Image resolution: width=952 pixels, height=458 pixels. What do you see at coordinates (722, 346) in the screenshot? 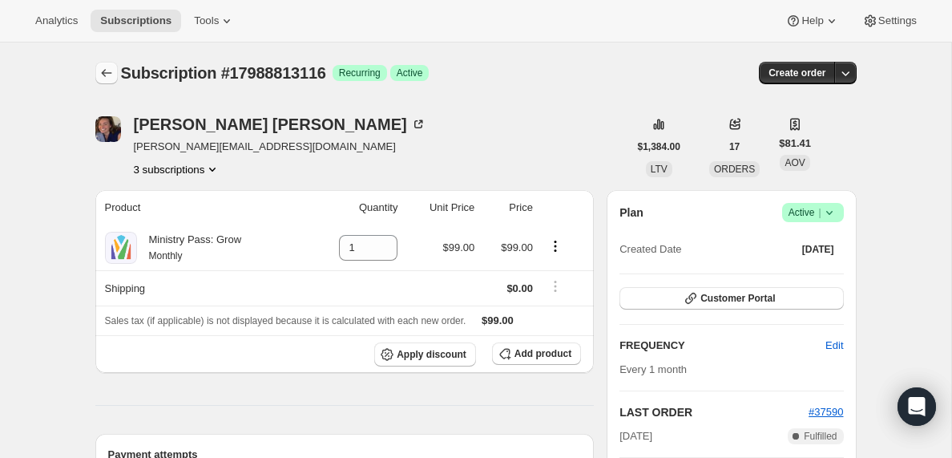
I see `h2: FREQUENCY` at bounding box center [722, 346].